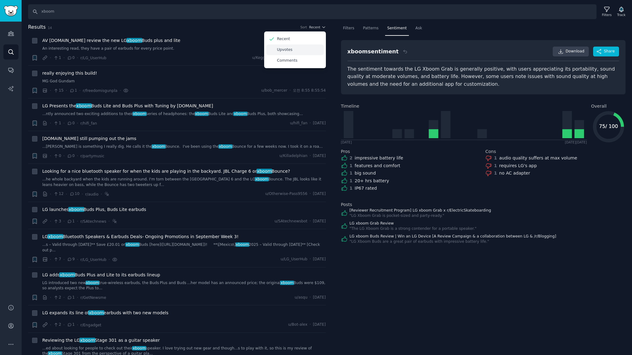 Image resolution: width=632 pixels, height=355 pixels. Describe the element at coordinates (538, 158) in the screenshot. I see `div: audio quality suffers at max volume` at that location.